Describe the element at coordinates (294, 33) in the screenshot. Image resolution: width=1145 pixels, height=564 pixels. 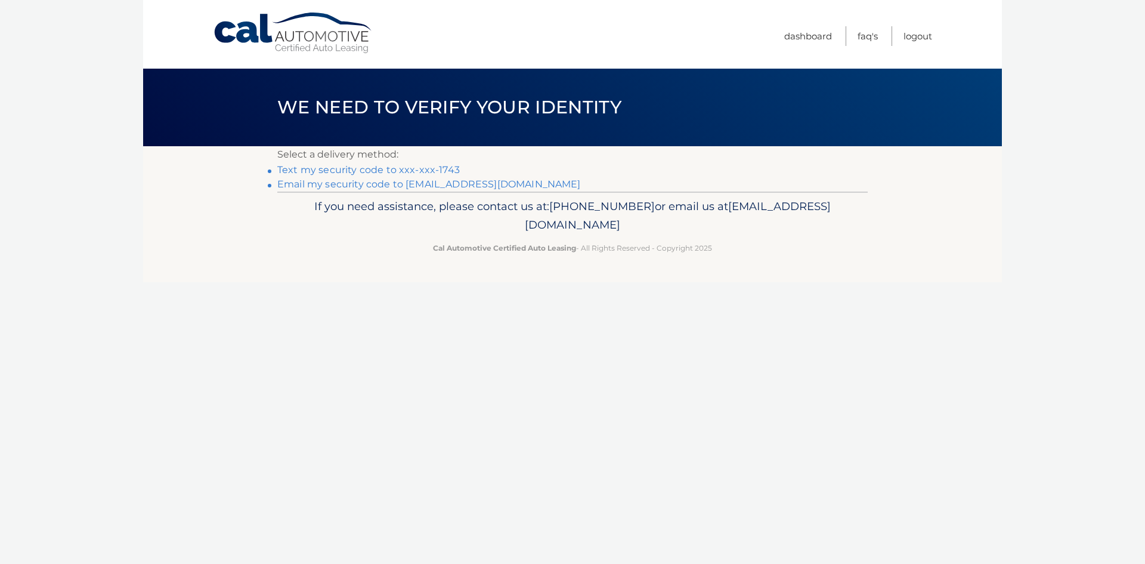
I see `a: Cal Automotive` at that location.